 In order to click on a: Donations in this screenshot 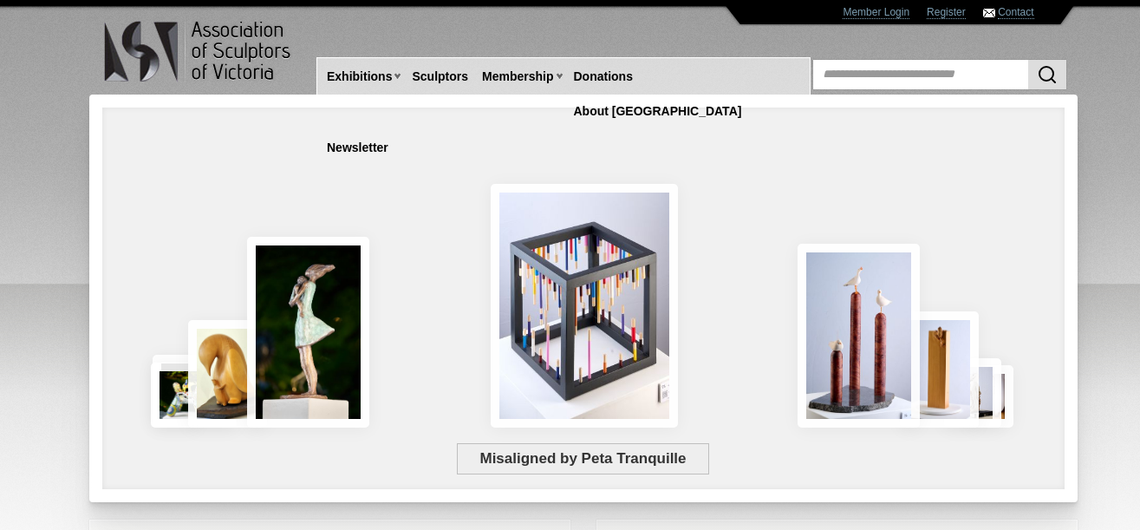, I will do `click(603, 76)`.